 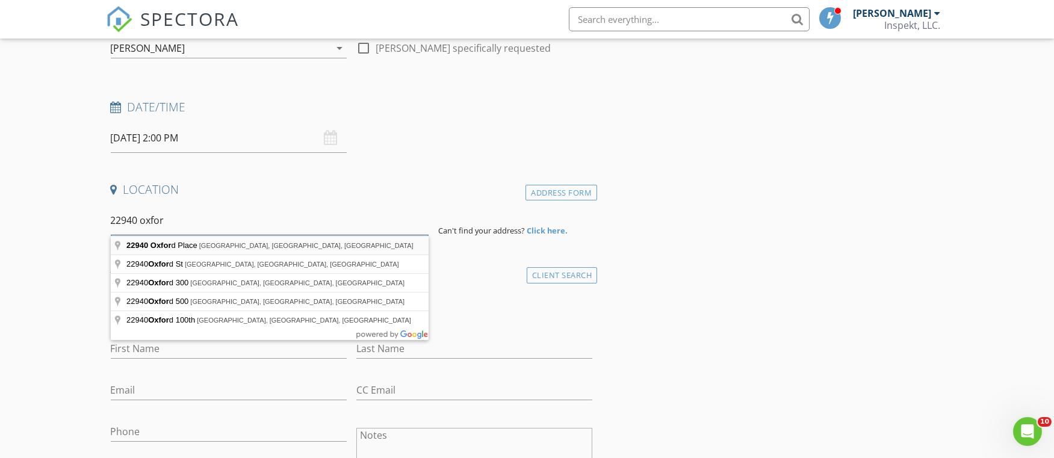 What do you see at coordinates (190, 19) in the screenshot?
I see `span: SPECTORA` at bounding box center [190, 19].